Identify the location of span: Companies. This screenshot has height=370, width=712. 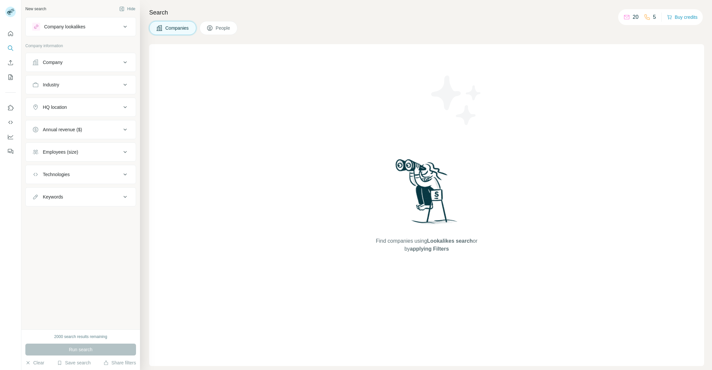
(177, 28).